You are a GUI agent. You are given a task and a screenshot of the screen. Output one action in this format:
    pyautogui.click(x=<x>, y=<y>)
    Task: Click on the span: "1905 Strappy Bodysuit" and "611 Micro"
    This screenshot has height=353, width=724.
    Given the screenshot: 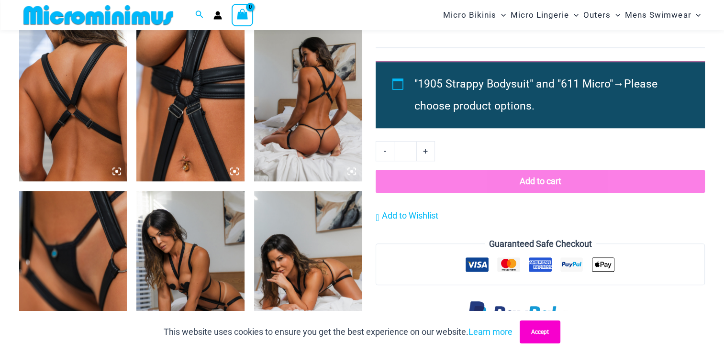 What is the action you would take?
    pyautogui.click(x=513, y=84)
    